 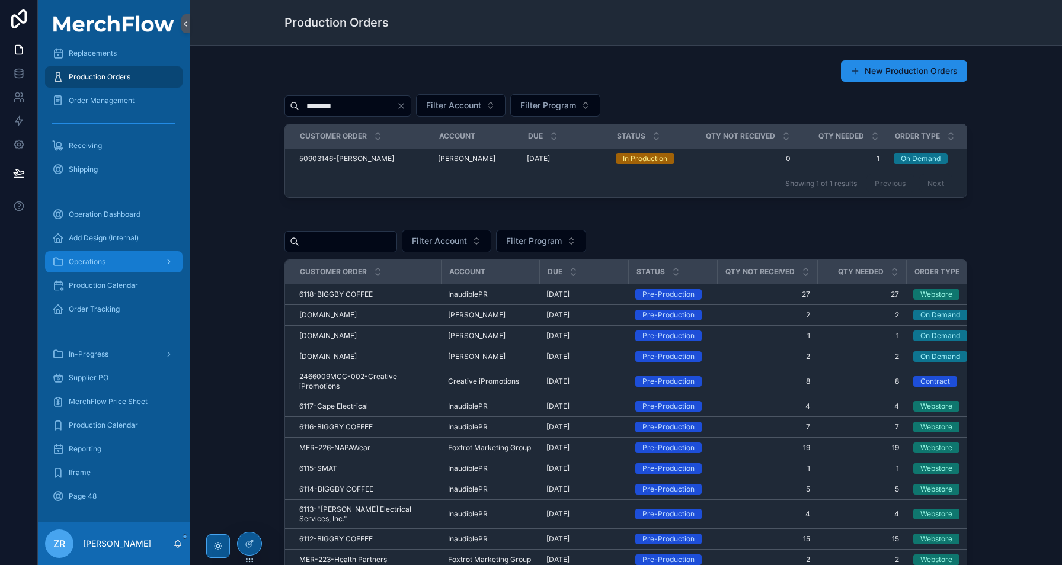 What do you see at coordinates (484, 382) in the screenshot?
I see `span: Creative iPromotions` at bounding box center [484, 382].